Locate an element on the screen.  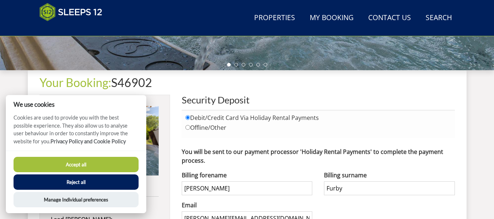
a: Your Booking: is located at coordinates (75, 82).